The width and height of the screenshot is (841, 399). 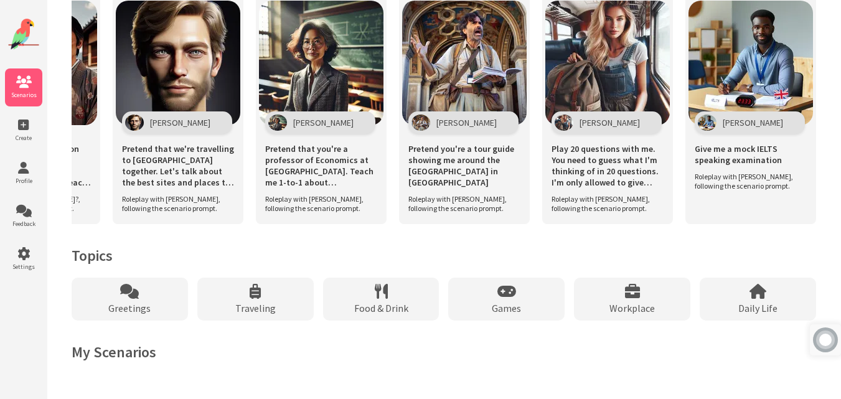 What do you see at coordinates (607, 166) in the screenshot?
I see `span: Play 20 questions with me. You need to guess what I'm thinking of in 20 questions. I'm only allow...` at bounding box center [607, 166].